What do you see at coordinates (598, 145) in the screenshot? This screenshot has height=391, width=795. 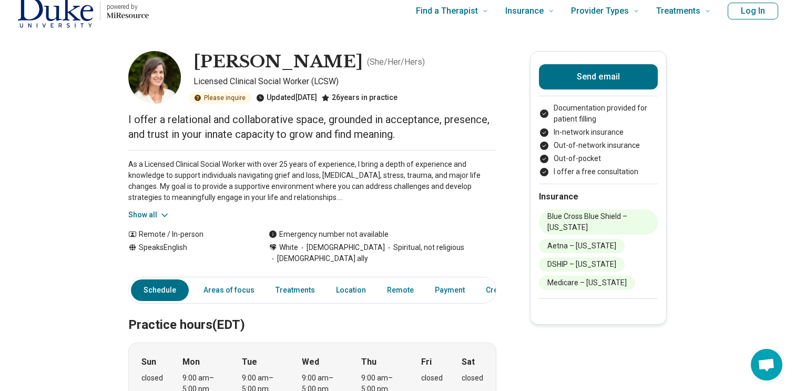 I see `li: Out-of-network insurance` at bounding box center [598, 145].